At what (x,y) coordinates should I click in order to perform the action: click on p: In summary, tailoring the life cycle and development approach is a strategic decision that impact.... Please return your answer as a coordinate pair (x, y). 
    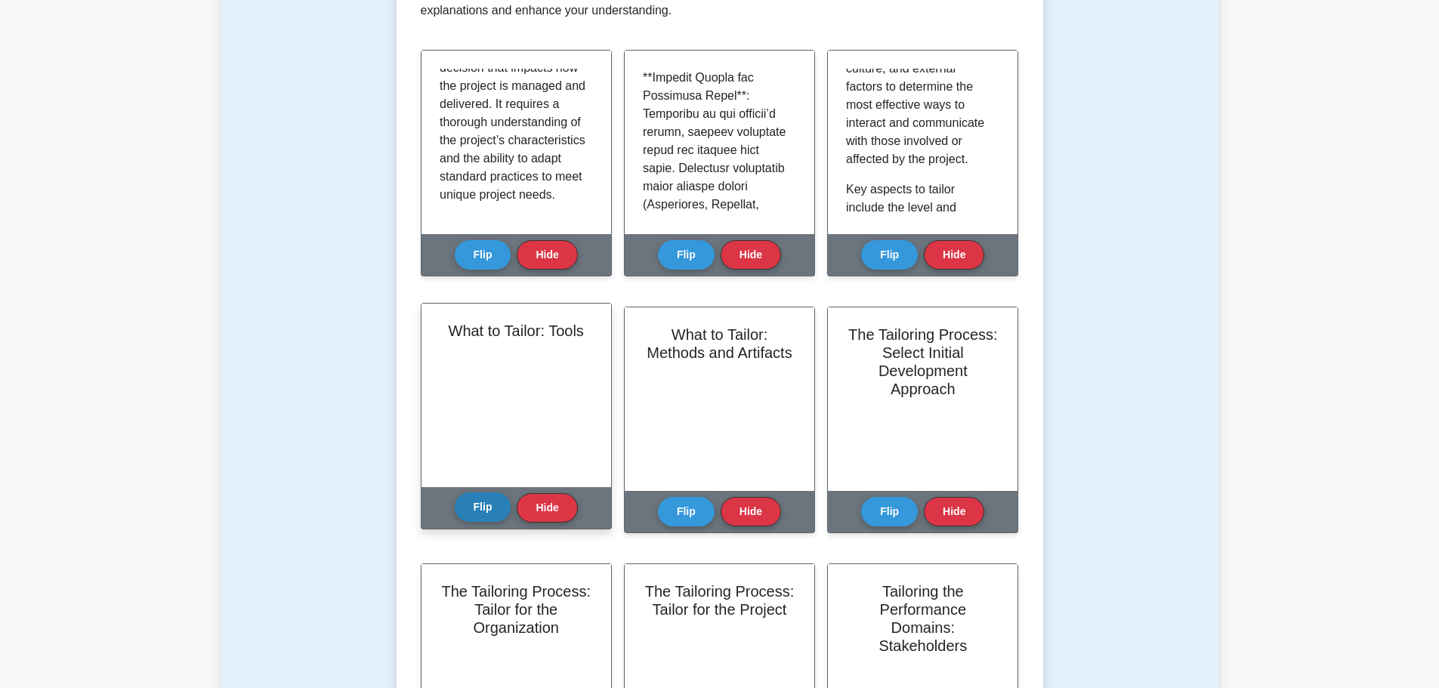
    Looking at the image, I should click on (513, 104).